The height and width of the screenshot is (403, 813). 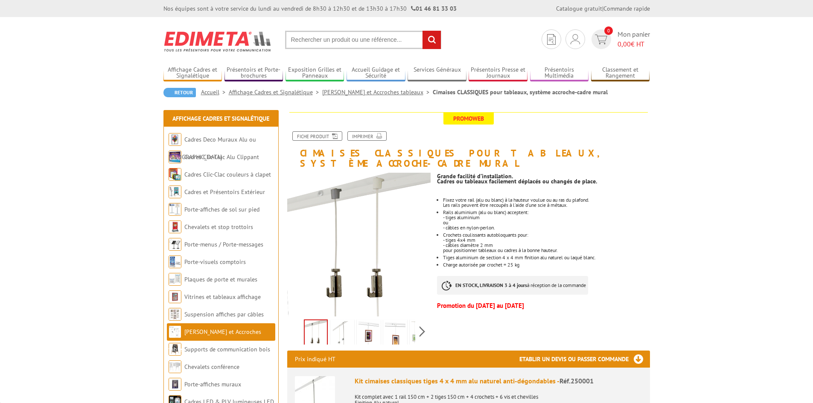 I want to click on img: Porte-affiches muraux, so click(x=175, y=384).